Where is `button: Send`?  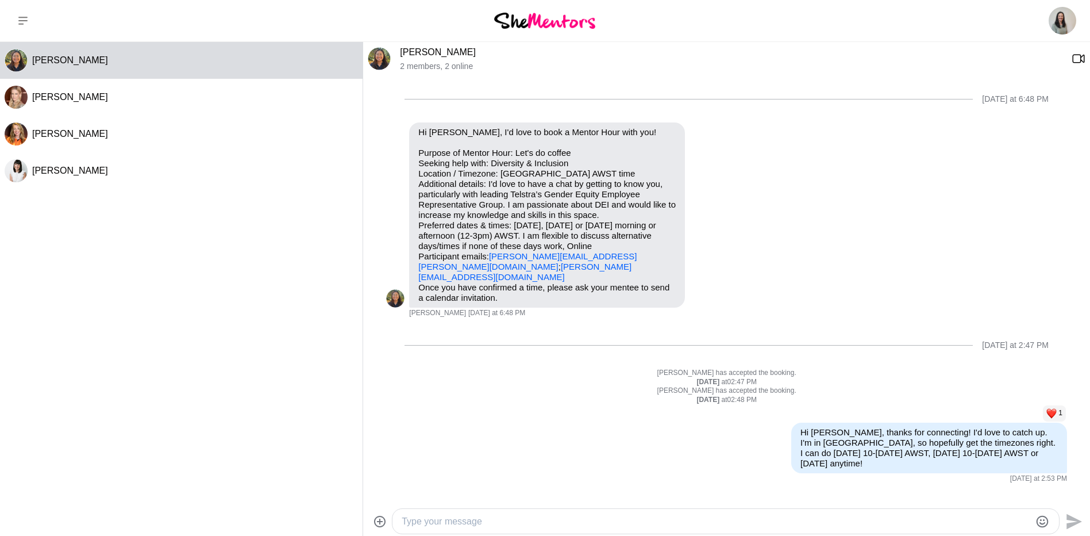 button: Send is located at coordinates (1072, 521).